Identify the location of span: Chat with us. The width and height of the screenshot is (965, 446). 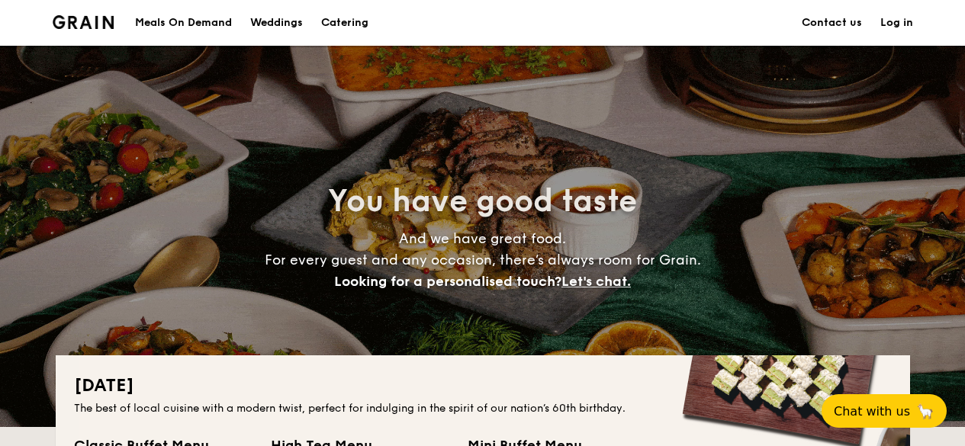
(871, 411).